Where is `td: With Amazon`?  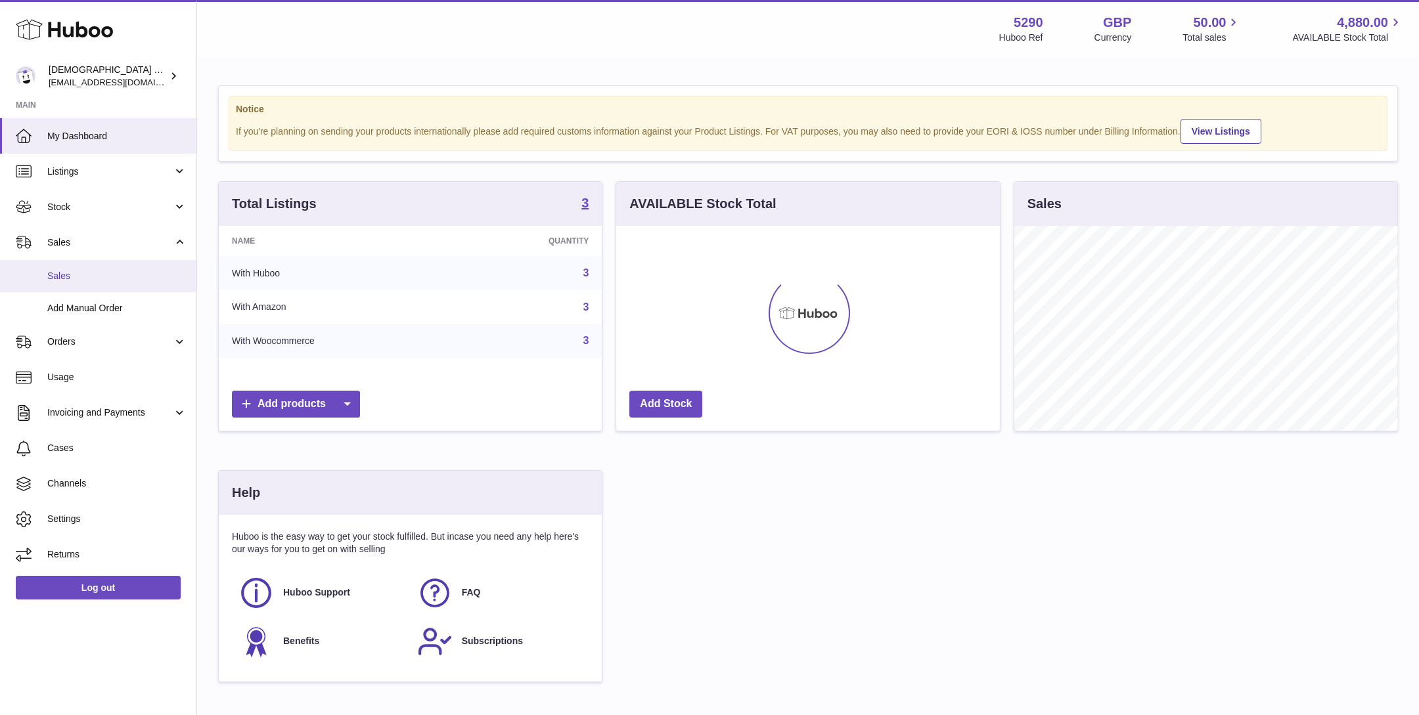
td: With Amazon is located at coordinates (338, 307).